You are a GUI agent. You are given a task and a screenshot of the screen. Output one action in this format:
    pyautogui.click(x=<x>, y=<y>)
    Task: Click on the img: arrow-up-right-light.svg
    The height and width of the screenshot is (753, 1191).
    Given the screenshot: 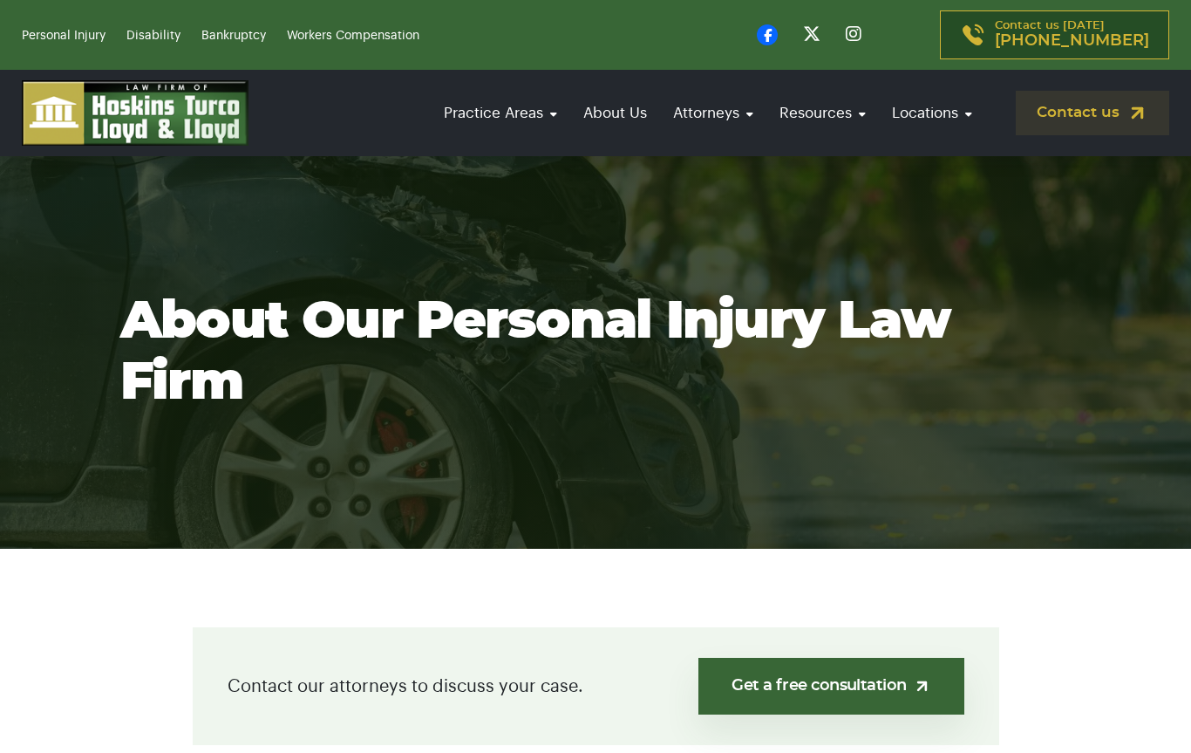 What is the action you would take?
    pyautogui.click(x=922, y=685)
    